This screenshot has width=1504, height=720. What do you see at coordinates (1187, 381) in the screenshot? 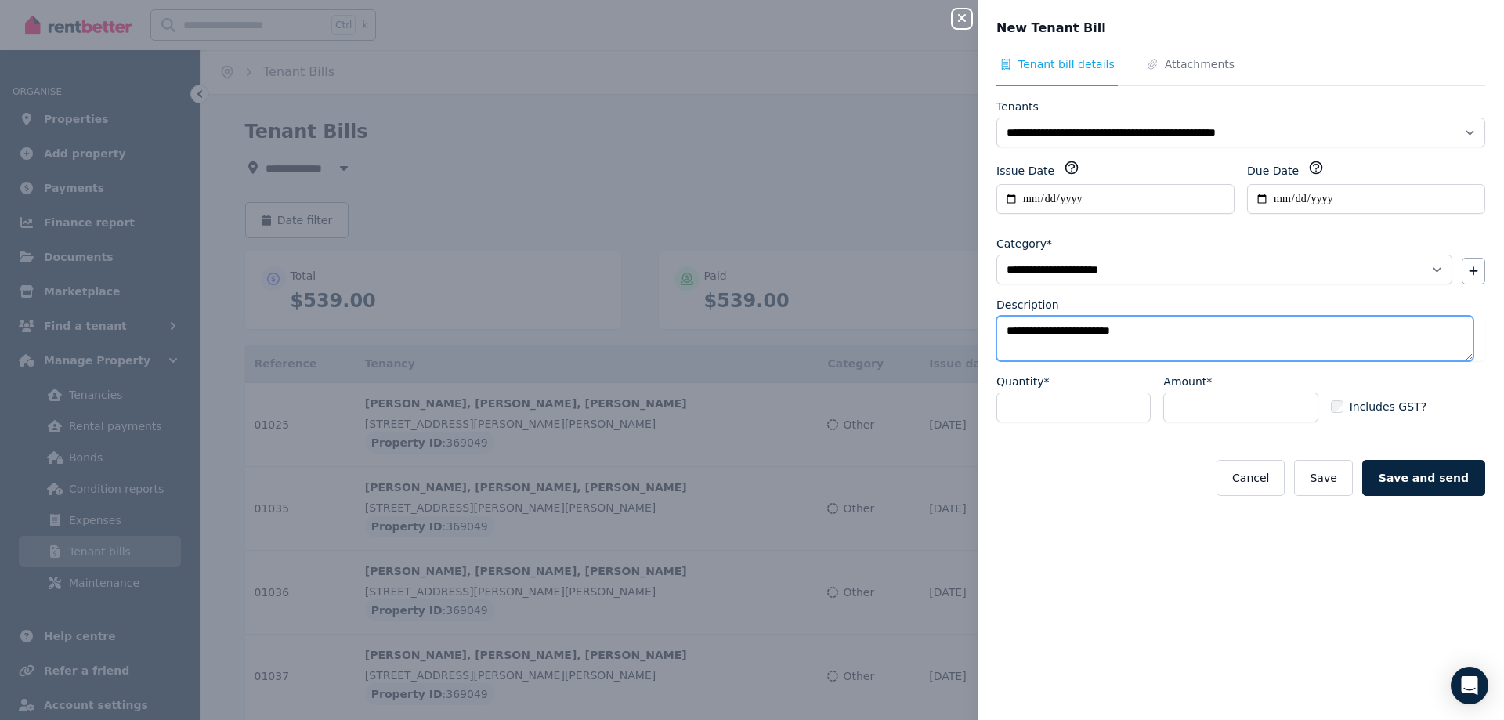
I see `label: Amount*` at bounding box center [1187, 381].